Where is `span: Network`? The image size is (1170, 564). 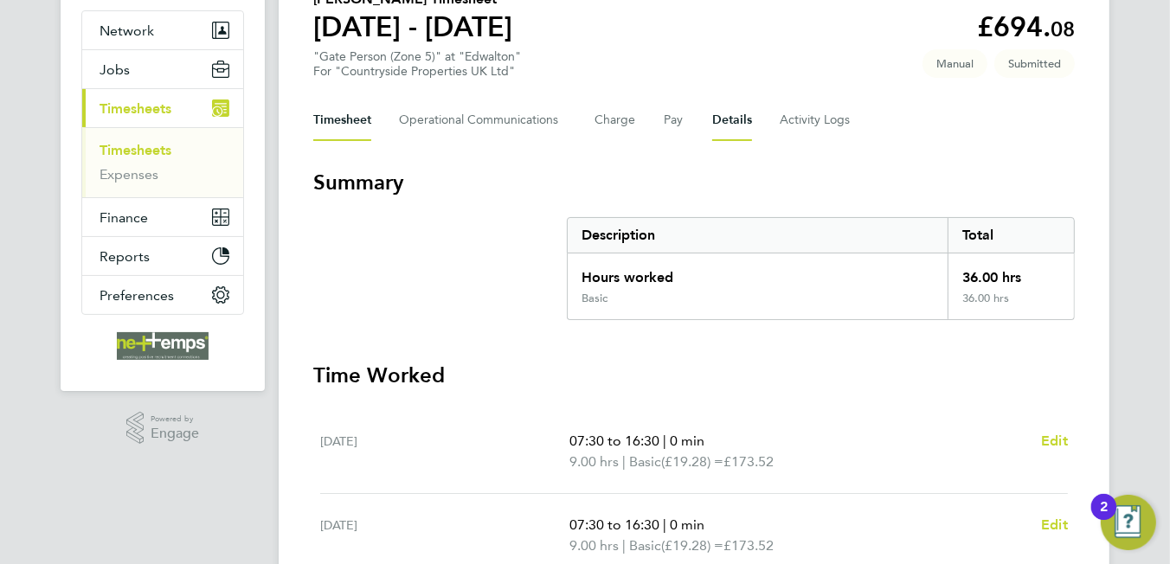
span: Network is located at coordinates (126, 30).